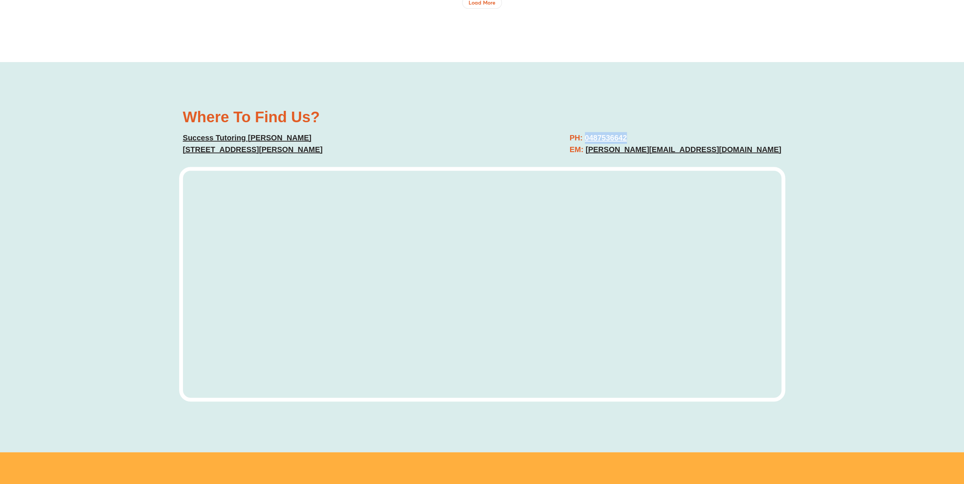 This screenshot has height=484, width=964. I want to click on span: PH:, so click(576, 138).